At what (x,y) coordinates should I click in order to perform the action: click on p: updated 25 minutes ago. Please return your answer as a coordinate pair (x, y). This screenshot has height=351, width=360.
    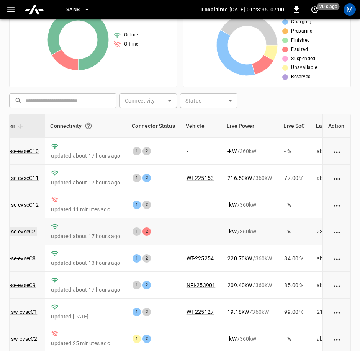
    Looking at the image, I should click on (85, 343).